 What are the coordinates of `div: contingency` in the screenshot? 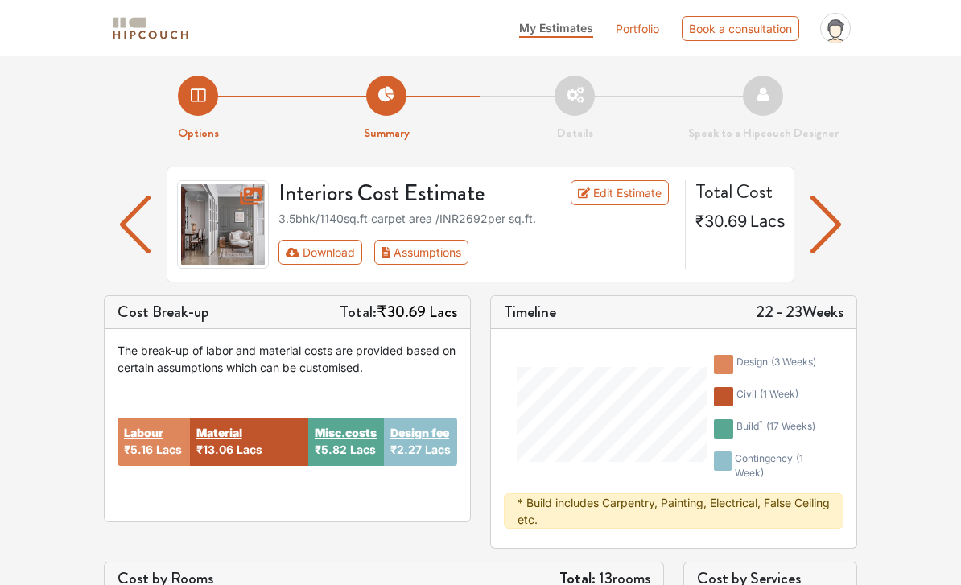 It's located at (779, 466).